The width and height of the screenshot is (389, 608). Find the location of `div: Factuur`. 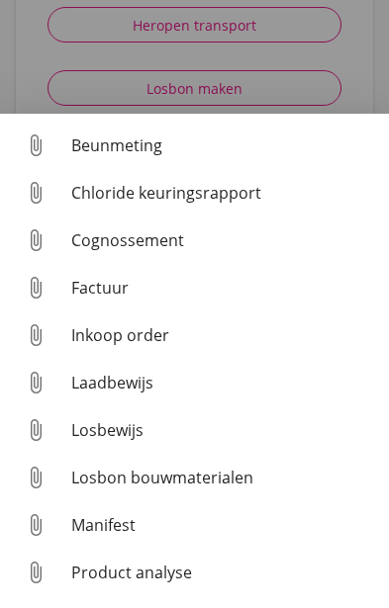

div: Factuur is located at coordinates (221, 288).